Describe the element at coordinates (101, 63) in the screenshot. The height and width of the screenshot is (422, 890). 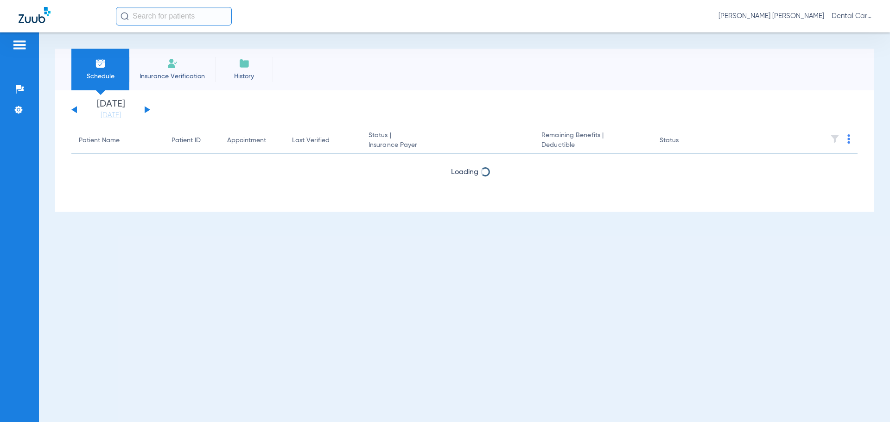
I see `img: Schedule` at that location.